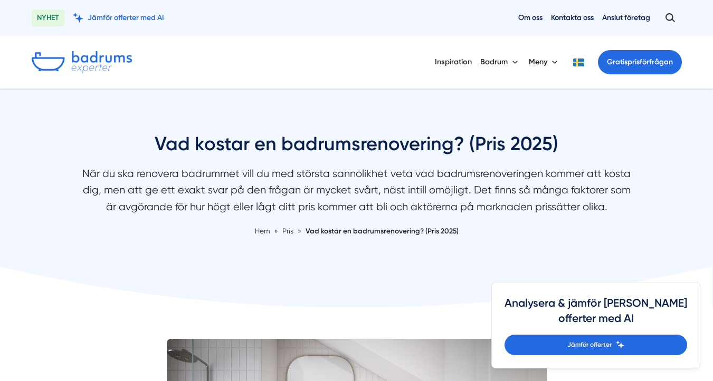 The image size is (713, 381). I want to click on a: Hem, so click(262, 231).